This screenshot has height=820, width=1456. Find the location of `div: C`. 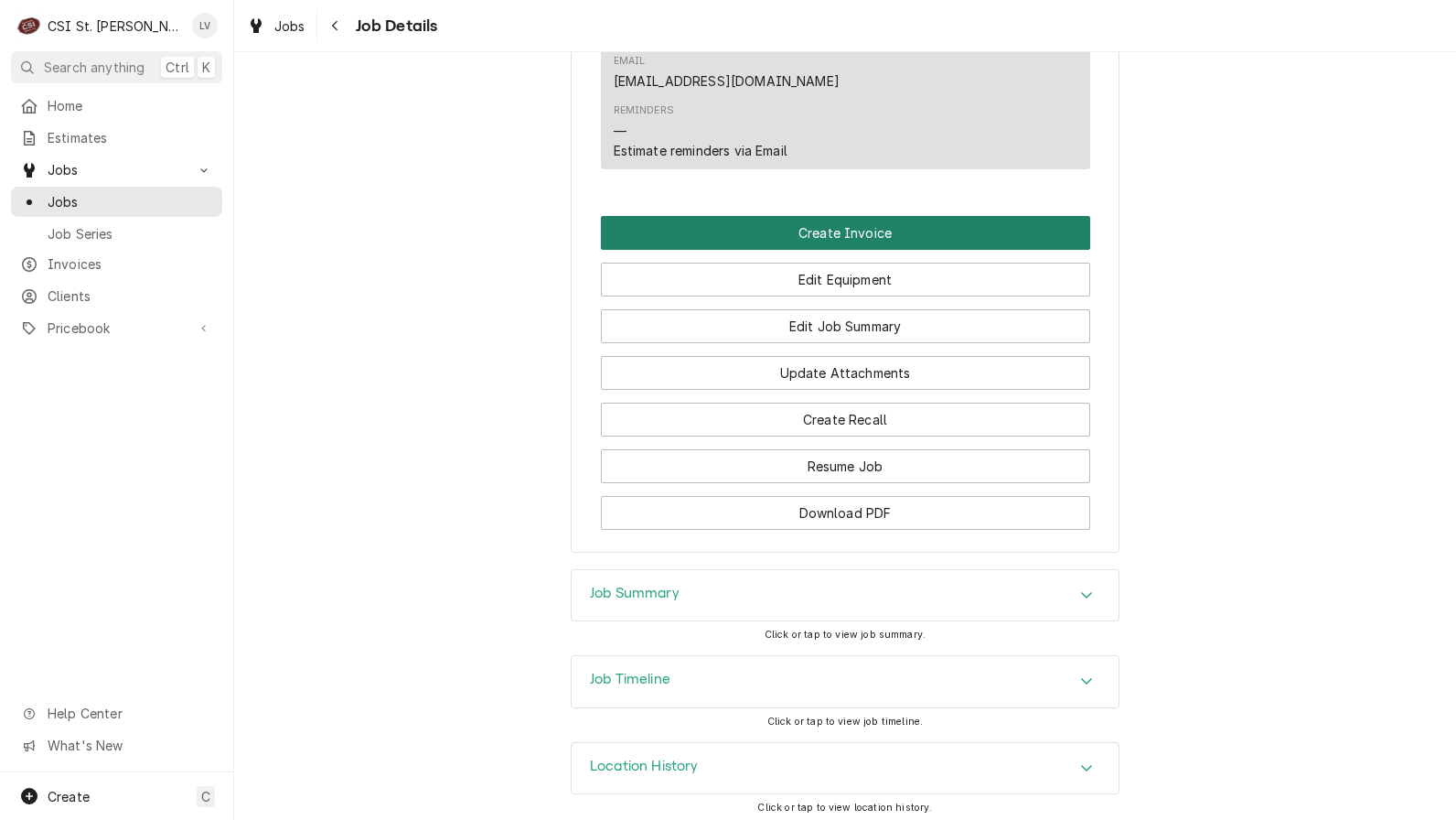

div: C is located at coordinates (29, 25).